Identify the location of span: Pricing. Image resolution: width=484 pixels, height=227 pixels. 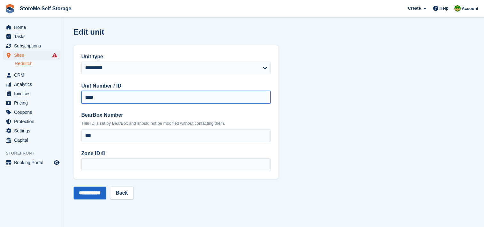
(33, 103).